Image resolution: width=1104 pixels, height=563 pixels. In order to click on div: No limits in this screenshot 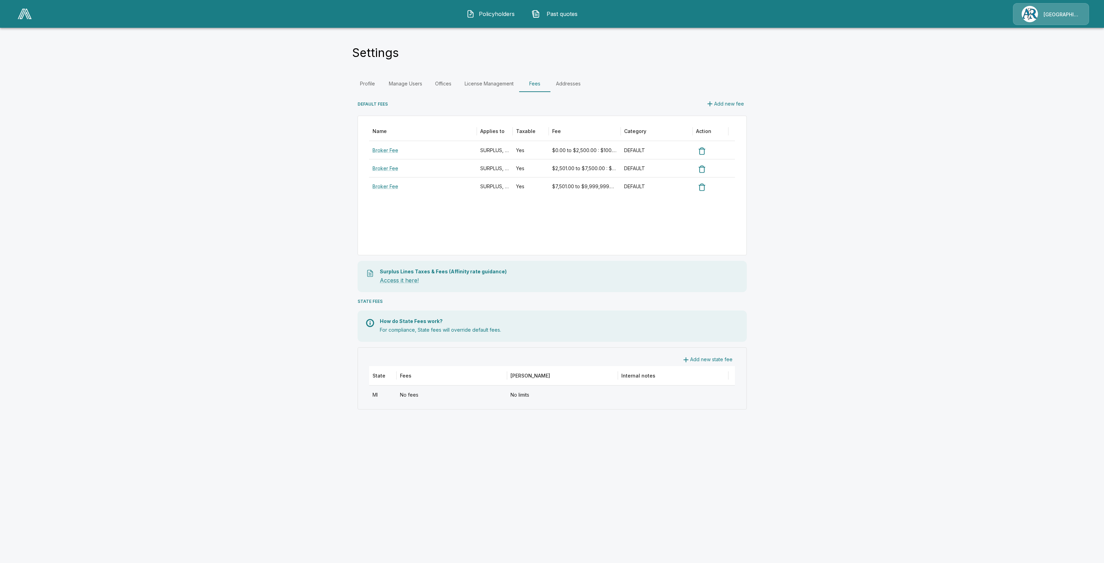, I will do `click(562, 395)`.